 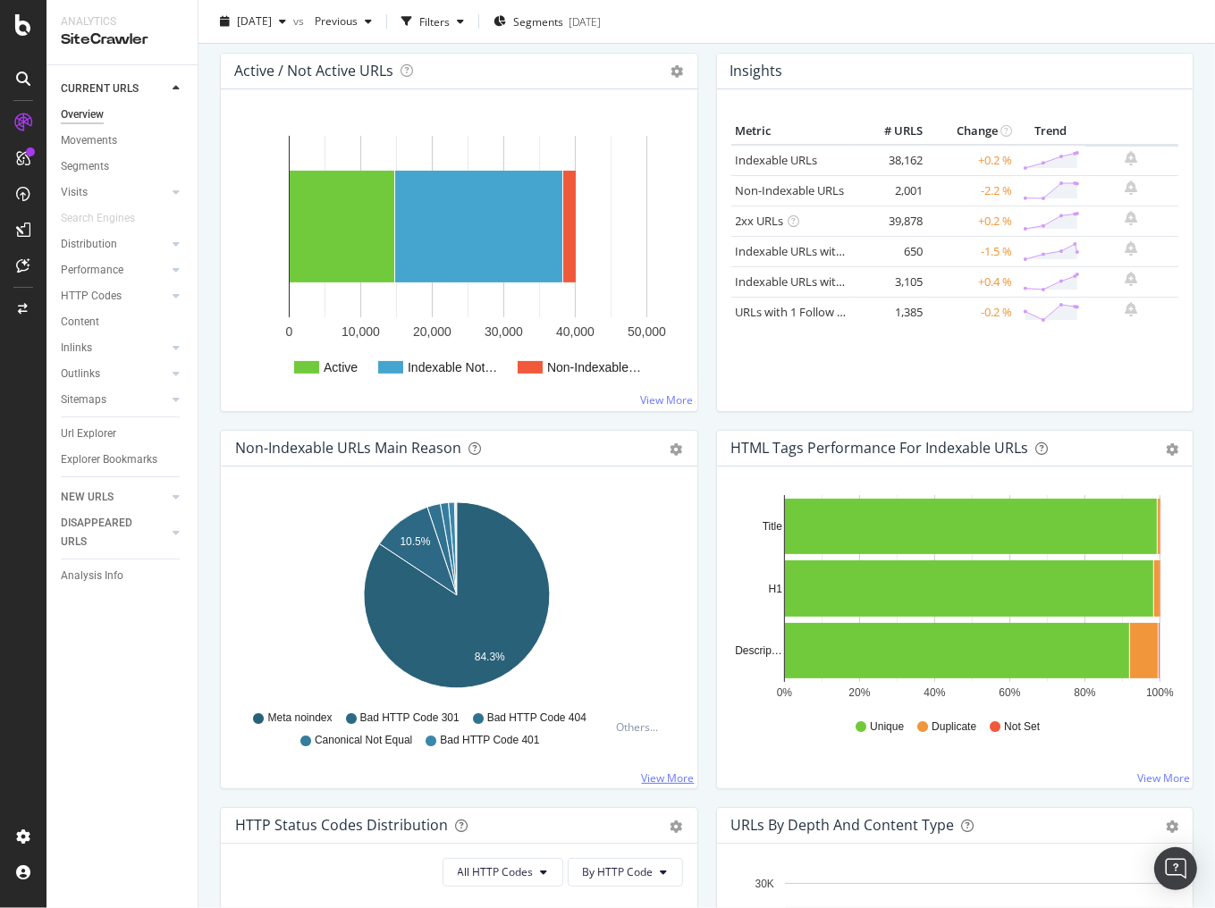 What do you see at coordinates (887, 727) in the screenshot?
I see `span: Unique` at bounding box center [887, 727].